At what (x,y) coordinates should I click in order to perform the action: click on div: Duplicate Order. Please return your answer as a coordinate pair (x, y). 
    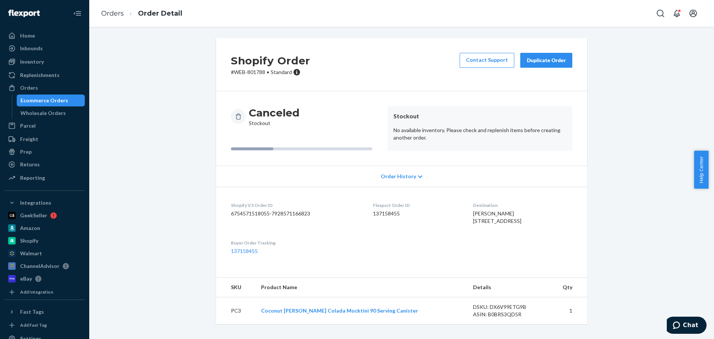
    Looking at the image, I should click on (546, 60).